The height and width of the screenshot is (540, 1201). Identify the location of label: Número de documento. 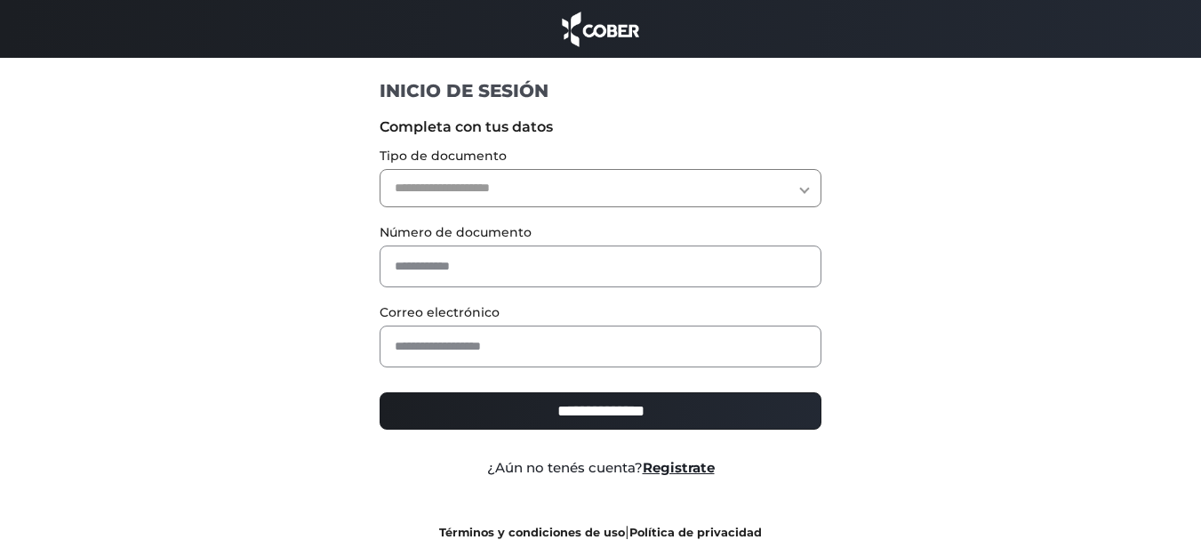
(600, 232).